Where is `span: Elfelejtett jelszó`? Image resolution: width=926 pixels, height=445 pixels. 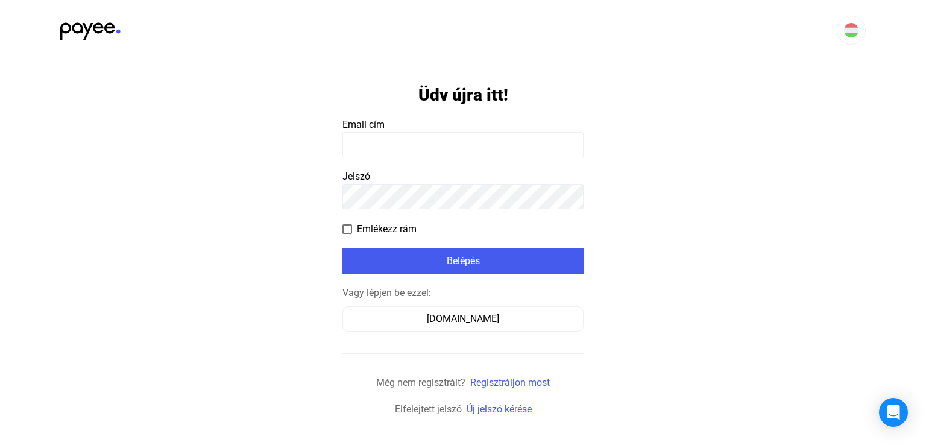 span: Elfelejtett jelszó is located at coordinates (428, 409).